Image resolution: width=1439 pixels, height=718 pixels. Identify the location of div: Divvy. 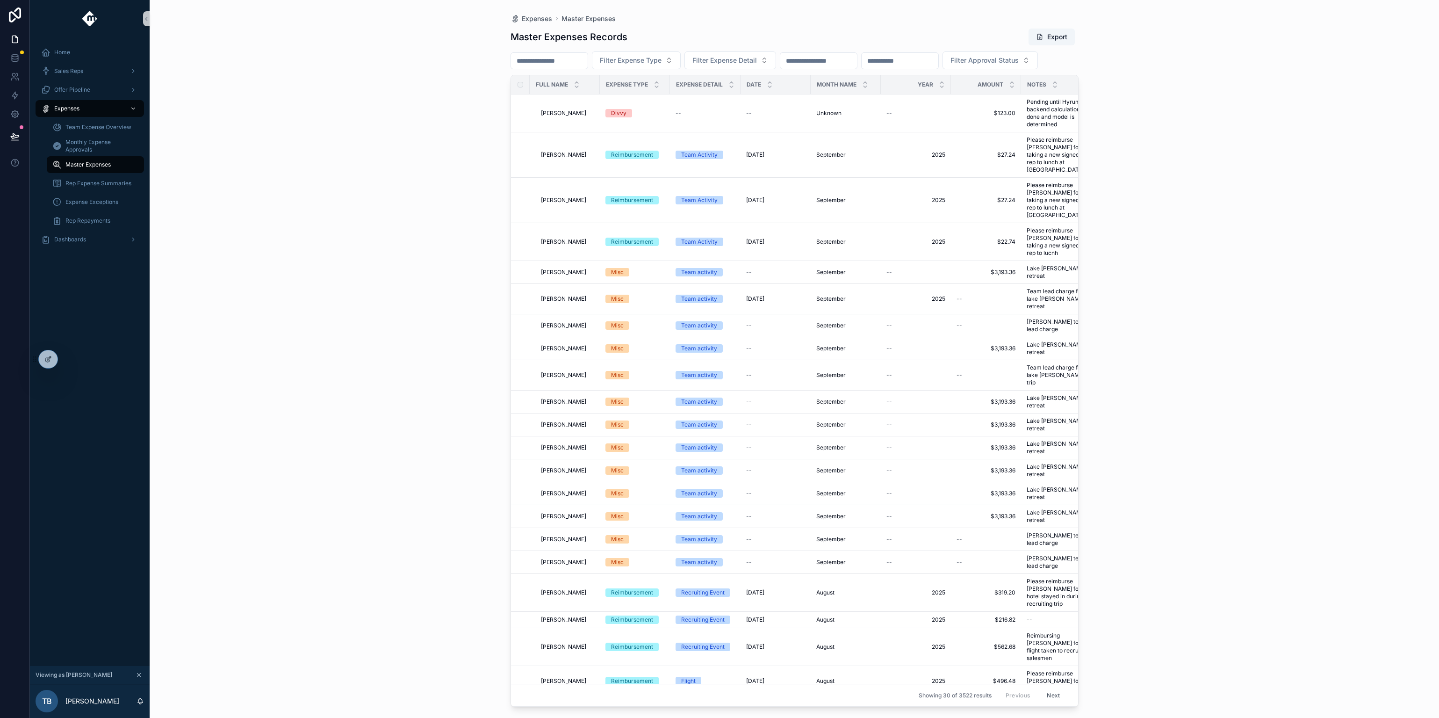
(618, 113).